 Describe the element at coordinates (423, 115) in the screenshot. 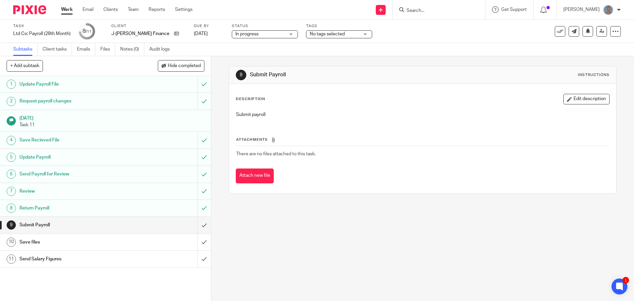

I see `p: Submit payroll` at that location.